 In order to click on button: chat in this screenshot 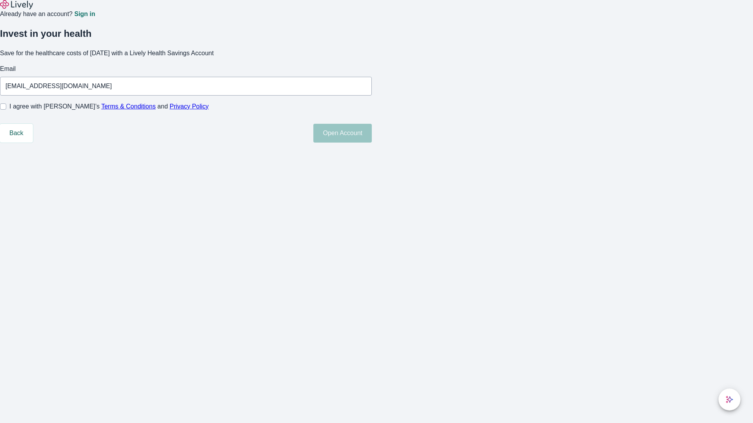, I will do `click(729, 400)`.